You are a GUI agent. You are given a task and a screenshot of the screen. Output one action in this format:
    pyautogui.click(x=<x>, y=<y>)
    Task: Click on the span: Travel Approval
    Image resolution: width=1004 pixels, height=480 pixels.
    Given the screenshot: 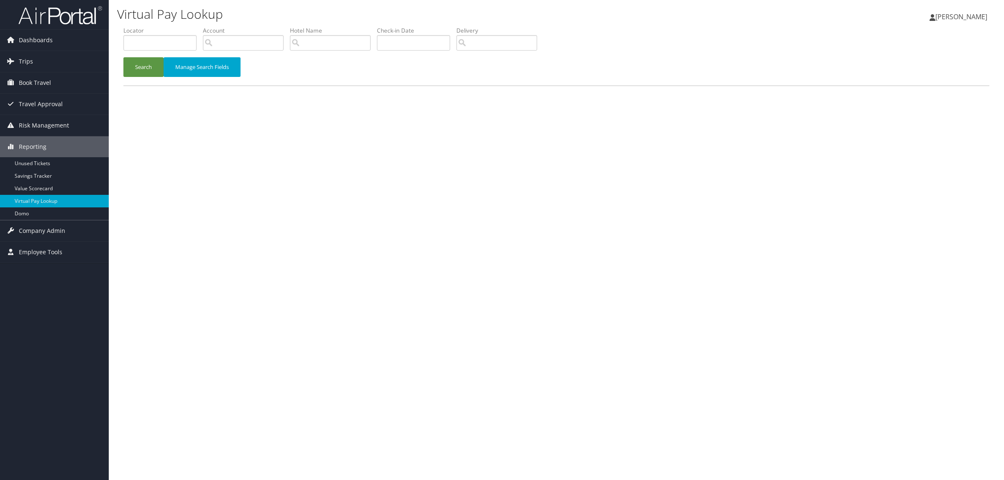 What is the action you would take?
    pyautogui.click(x=41, y=104)
    